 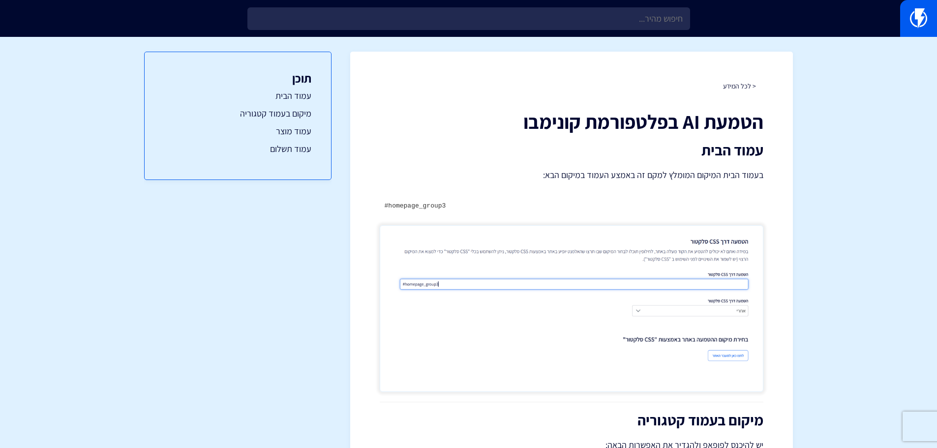 I want to click on h2: מיקום בעמוד קטגוריה, so click(x=572, y=420).